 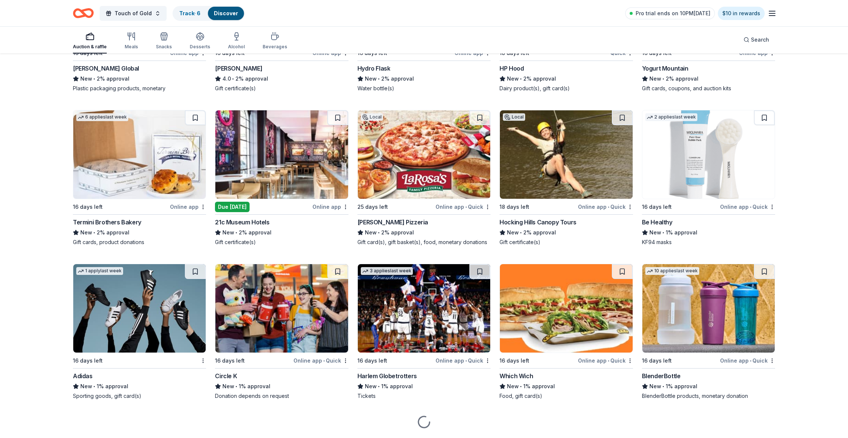 I want to click on div: Meals, so click(x=131, y=47).